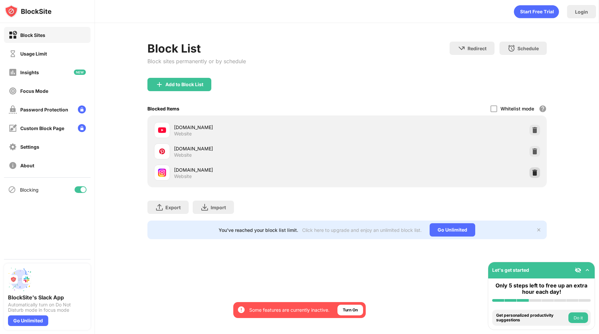 This screenshot has height=334, width=599. Describe the element at coordinates (13, 109) in the screenshot. I see `img: password-protection-off.svg` at that location.